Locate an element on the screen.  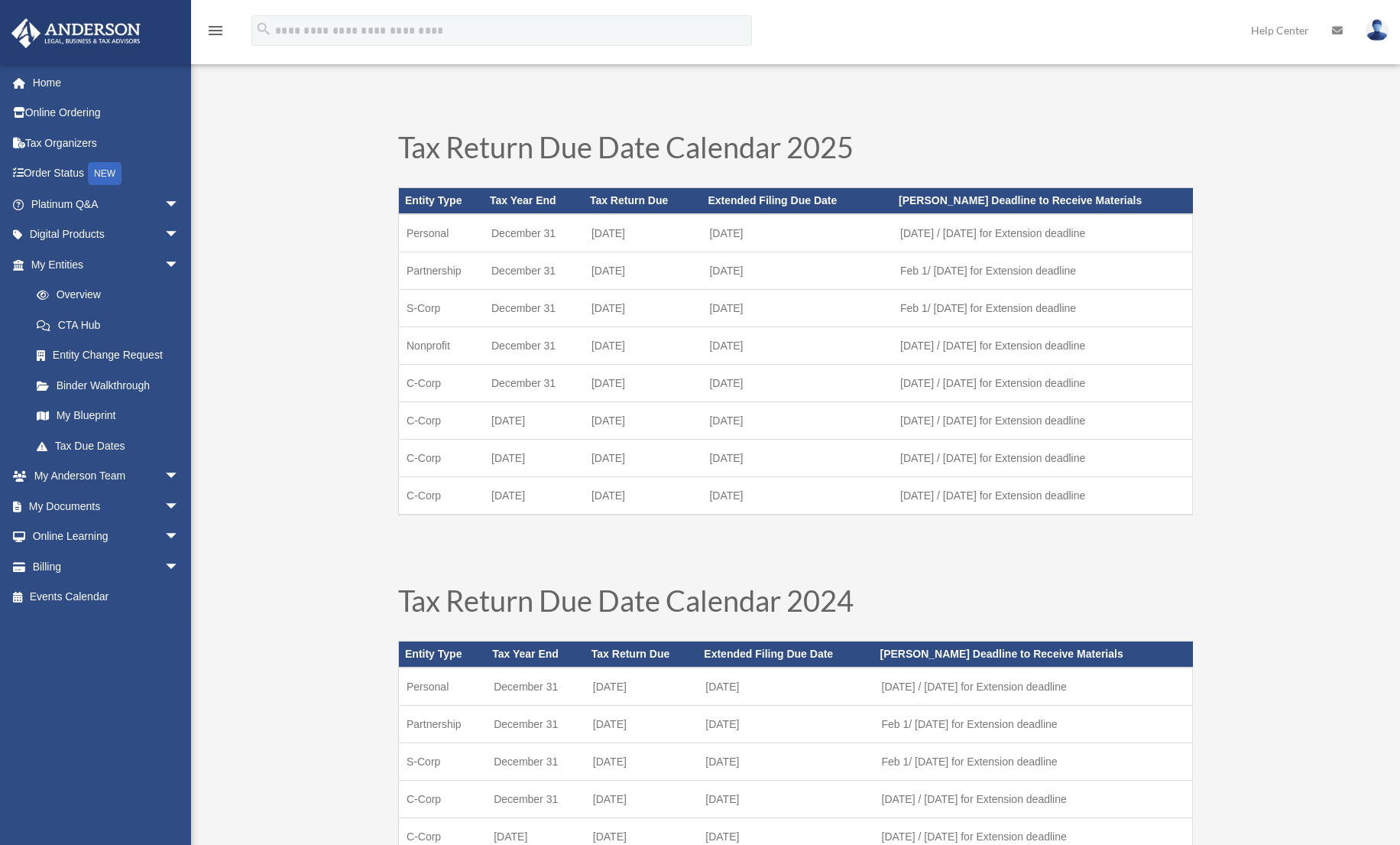
a: Overview is located at coordinates (112, 295).